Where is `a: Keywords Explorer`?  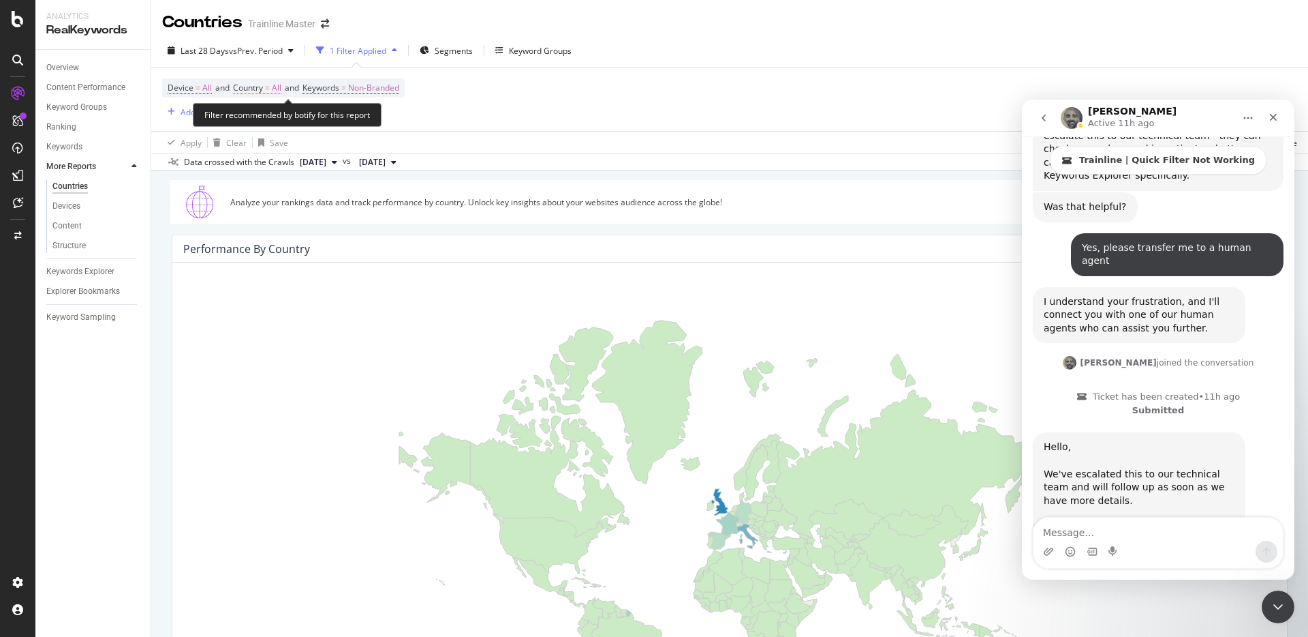 a: Keywords Explorer is located at coordinates (93, 271).